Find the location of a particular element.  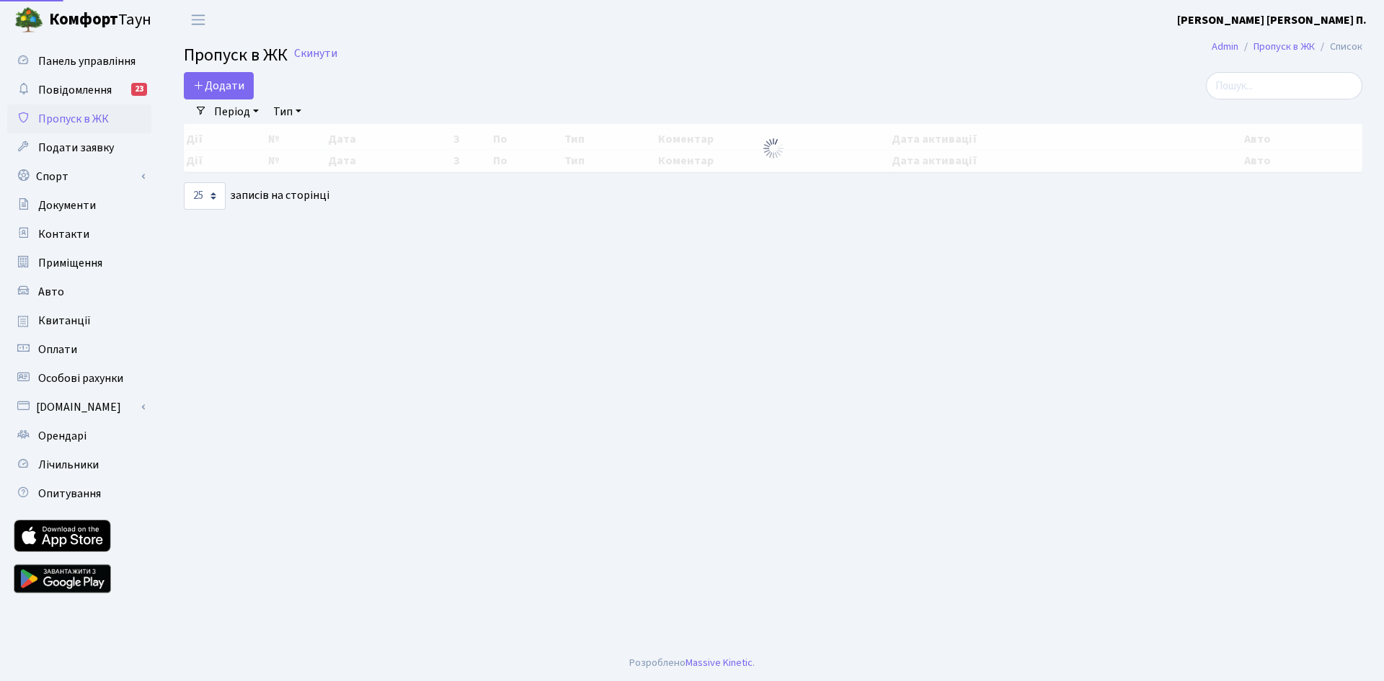

span: Документи is located at coordinates (67, 205).